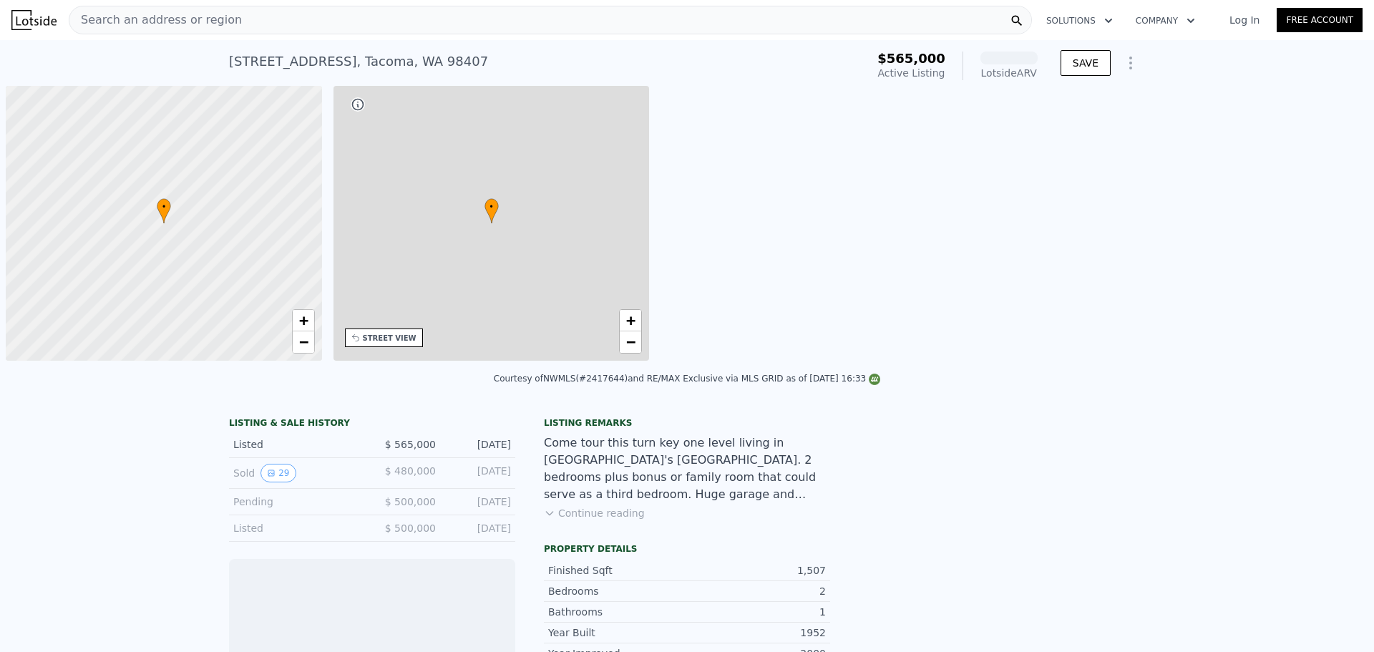 This screenshot has height=652, width=1374. I want to click on button: View historical data, so click(278, 473).